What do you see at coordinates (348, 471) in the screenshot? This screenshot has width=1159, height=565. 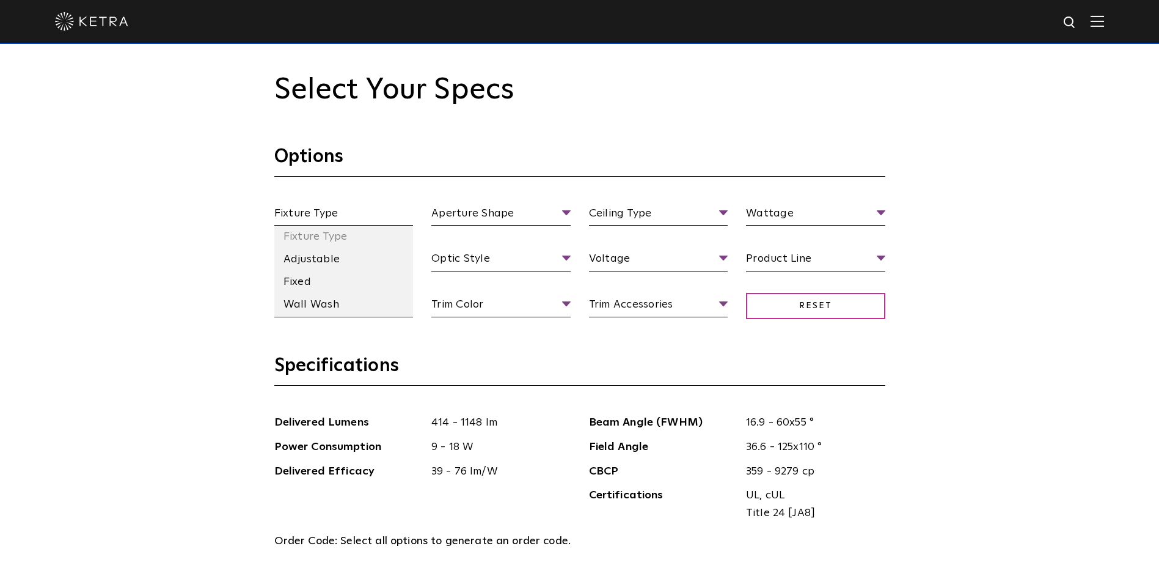 I see `span: Delivered Efficacy` at bounding box center [348, 471].